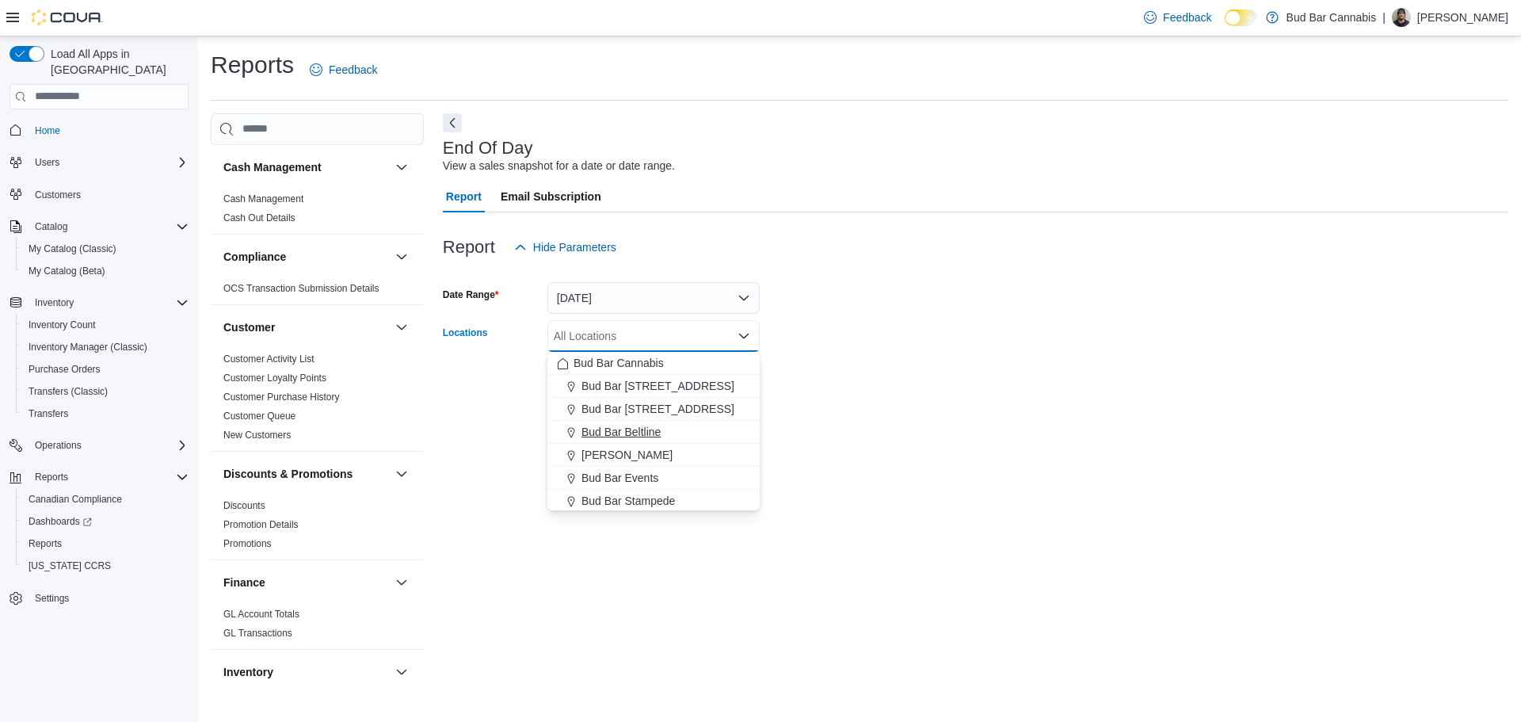  I want to click on button: Finance, so click(306, 582).